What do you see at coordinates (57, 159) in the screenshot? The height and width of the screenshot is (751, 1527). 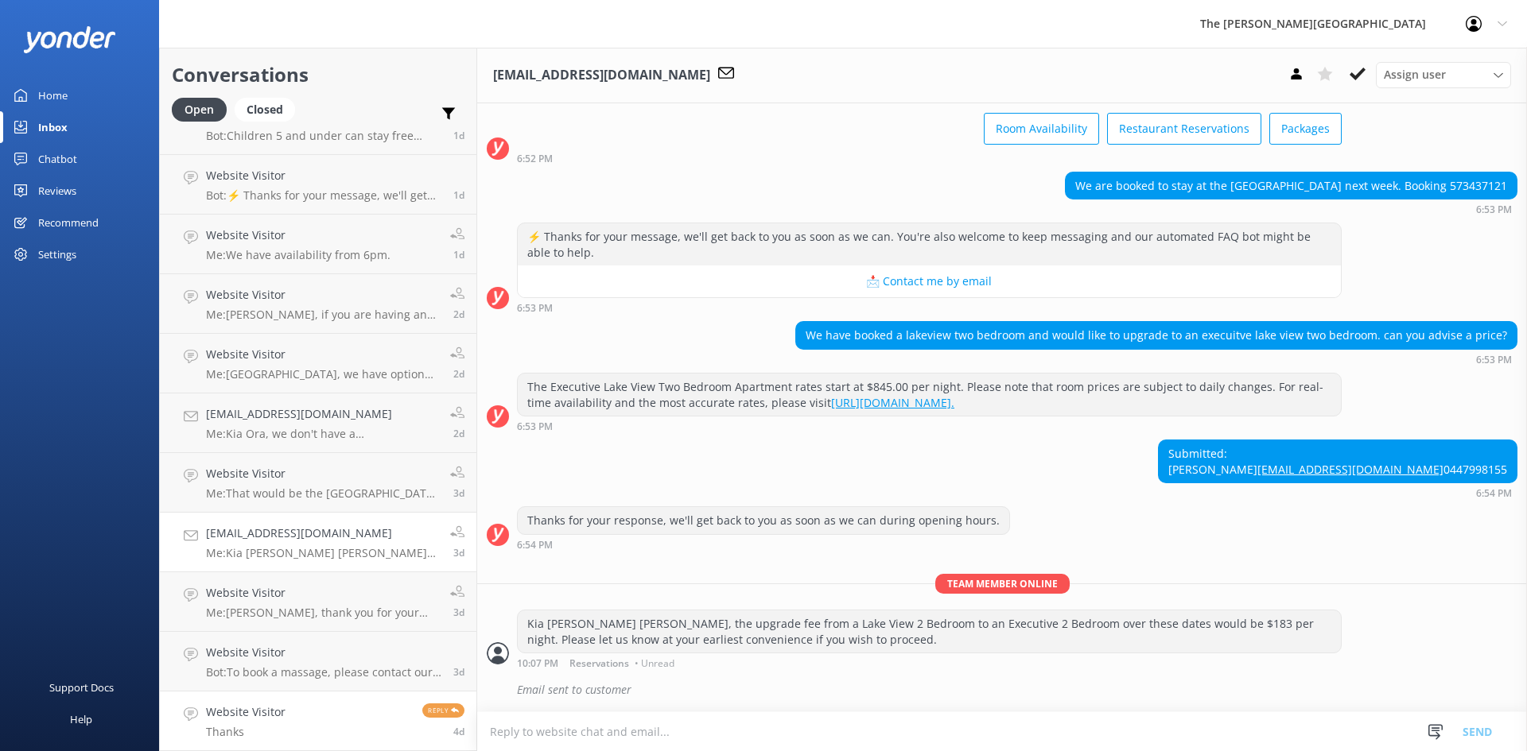 I see `div: Chatbot` at bounding box center [57, 159].